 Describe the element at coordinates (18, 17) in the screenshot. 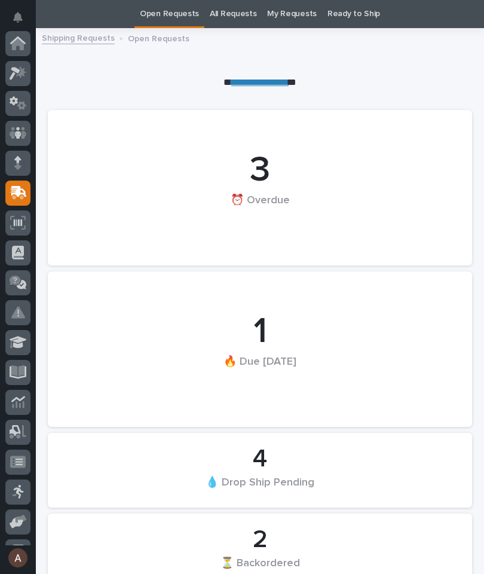

I see `button: Notifications` at that location.